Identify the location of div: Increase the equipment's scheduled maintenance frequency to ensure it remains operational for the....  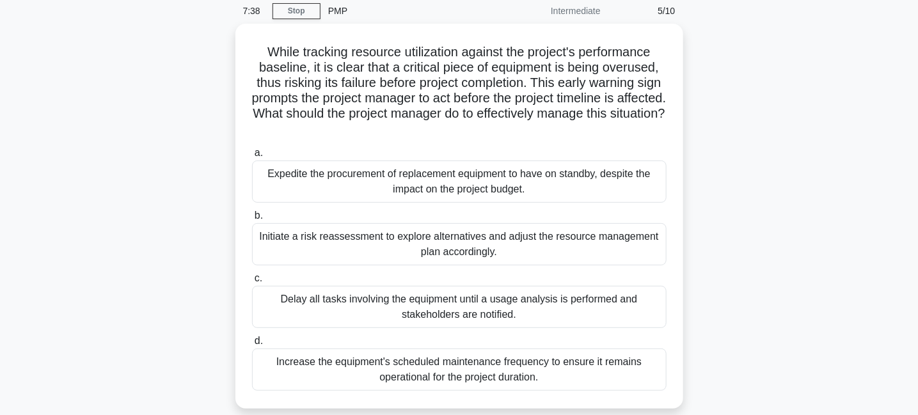
(459, 370).